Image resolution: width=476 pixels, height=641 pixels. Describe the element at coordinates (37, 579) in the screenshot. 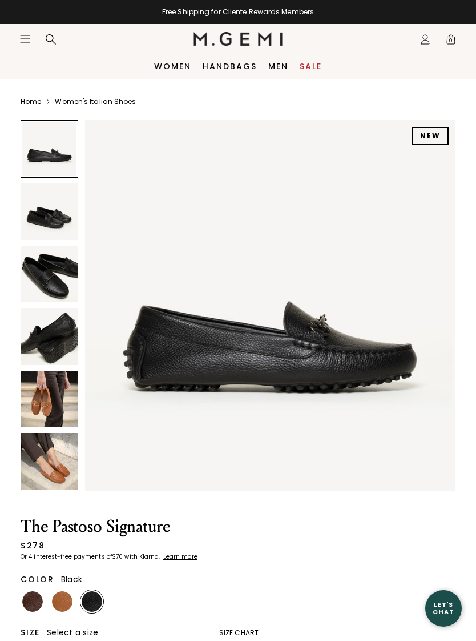

I see `h2: Color` at that location.